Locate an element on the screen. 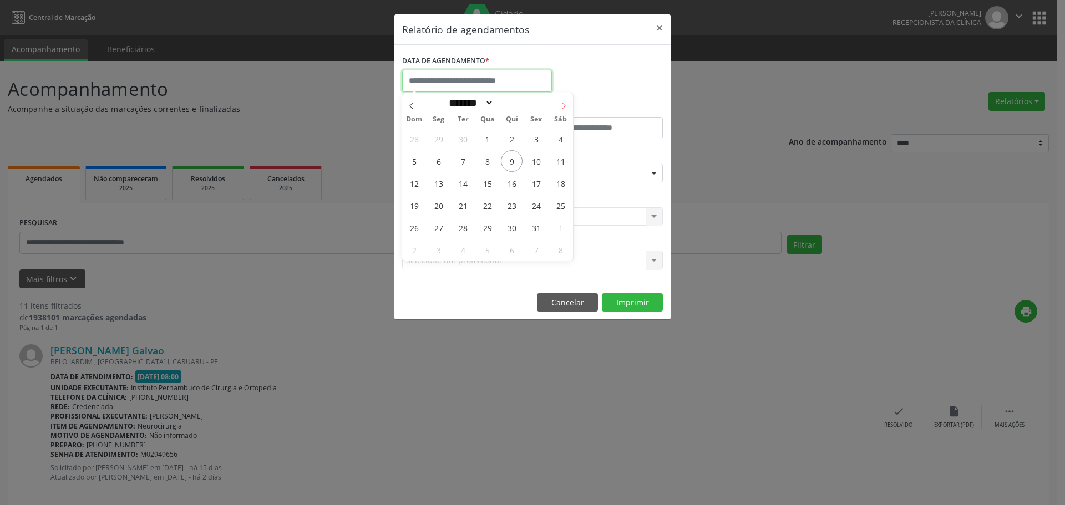 The image size is (1065, 505). span: Outubro 26, 2025 is located at coordinates (414, 227).